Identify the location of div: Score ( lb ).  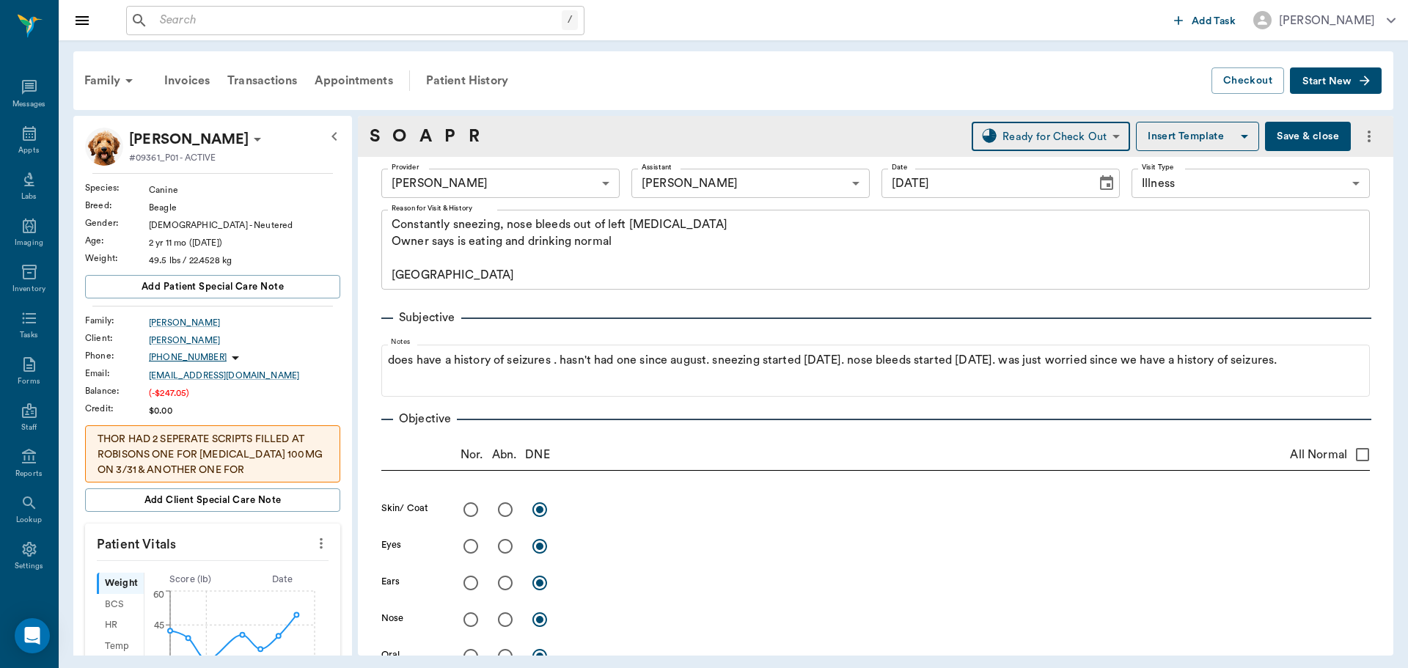
(191, 579).